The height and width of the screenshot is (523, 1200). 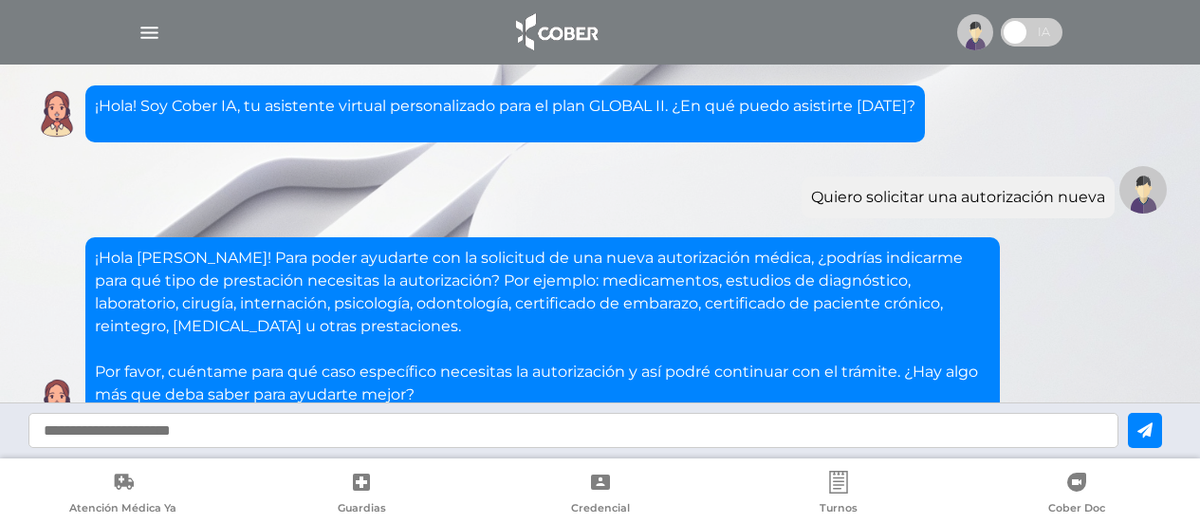 What do you see at coordinates (958, 197) in the screenshot?
I see `div: Quiero solicitar una autorización nueva` at bounding box center [958, 197].